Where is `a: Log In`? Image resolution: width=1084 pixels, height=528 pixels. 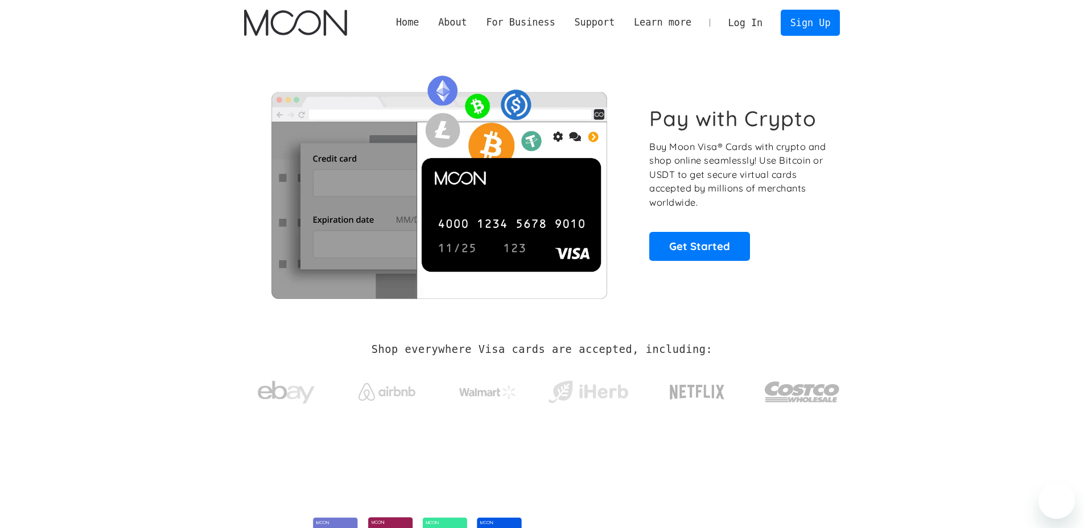
a: Log In is located at coordinates (745, 23).